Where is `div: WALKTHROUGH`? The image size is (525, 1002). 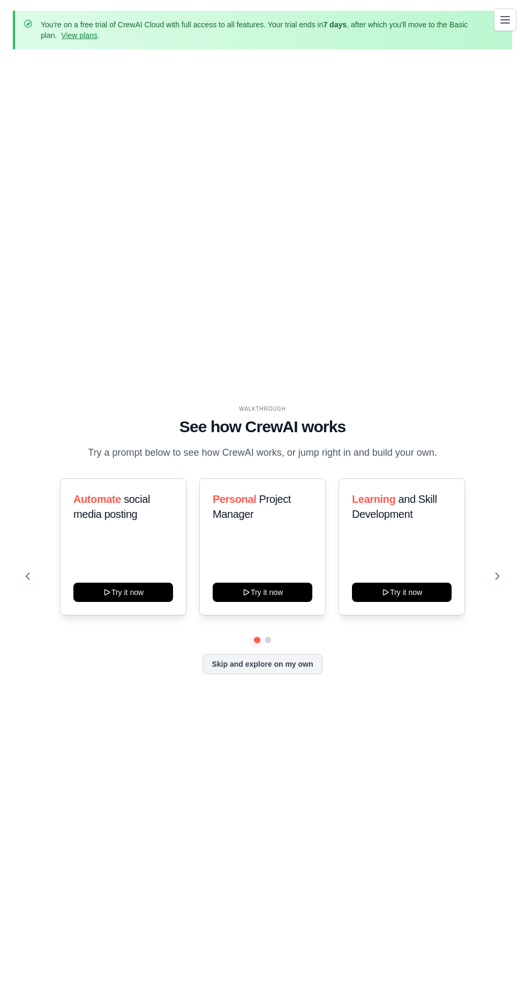 div: WALKTHROUGH is located at coordinates (262, 408).